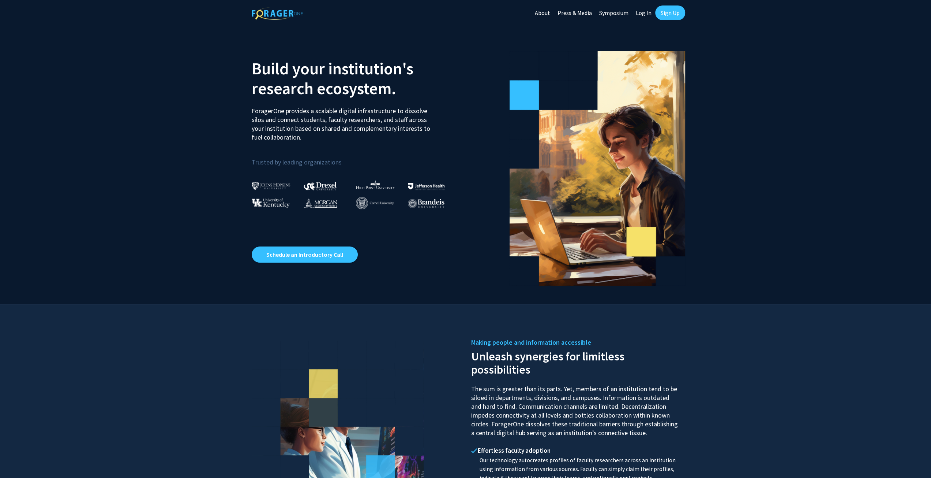  I want to click on img: Cornell University, so click(375, 203).